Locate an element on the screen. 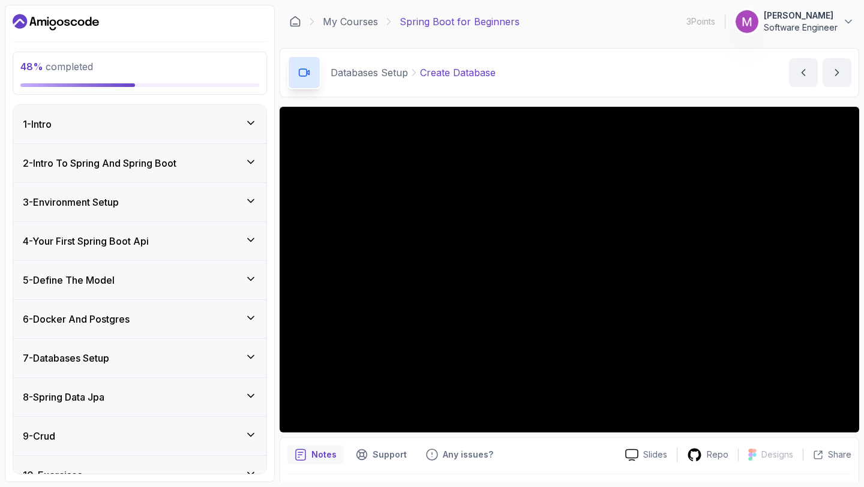  p: Any issues? is located at coordinates (468, 455).